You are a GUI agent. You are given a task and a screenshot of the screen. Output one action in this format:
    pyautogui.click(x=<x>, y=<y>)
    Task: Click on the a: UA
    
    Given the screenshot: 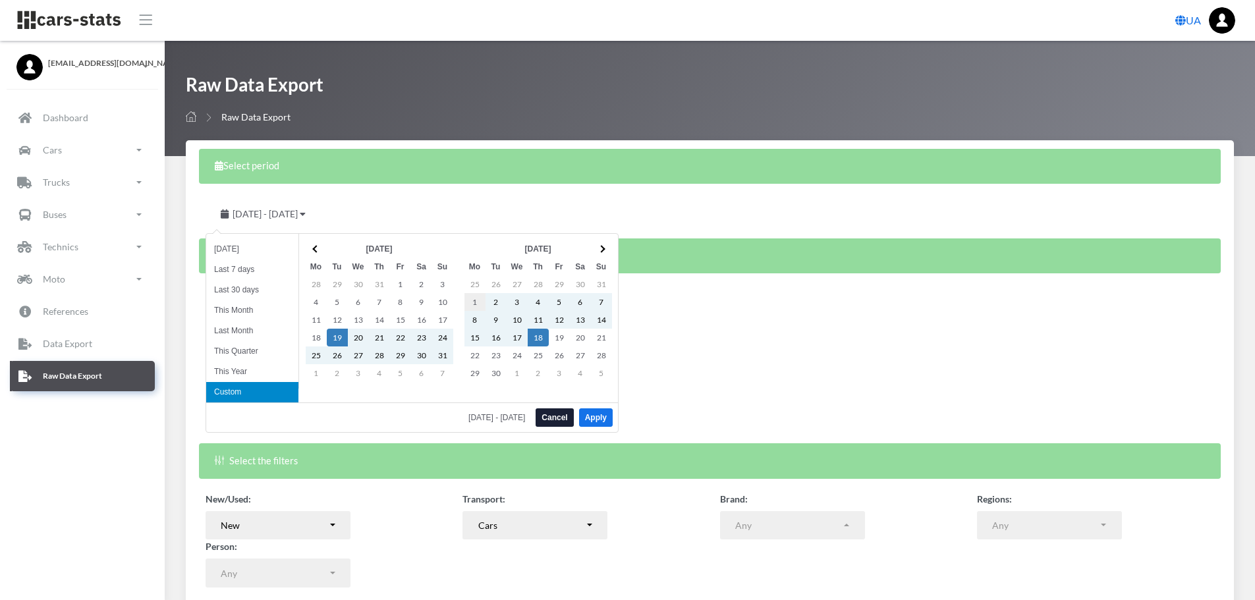 What is the action you would take?
    pyautogui.click(x=1188, y=20)
    